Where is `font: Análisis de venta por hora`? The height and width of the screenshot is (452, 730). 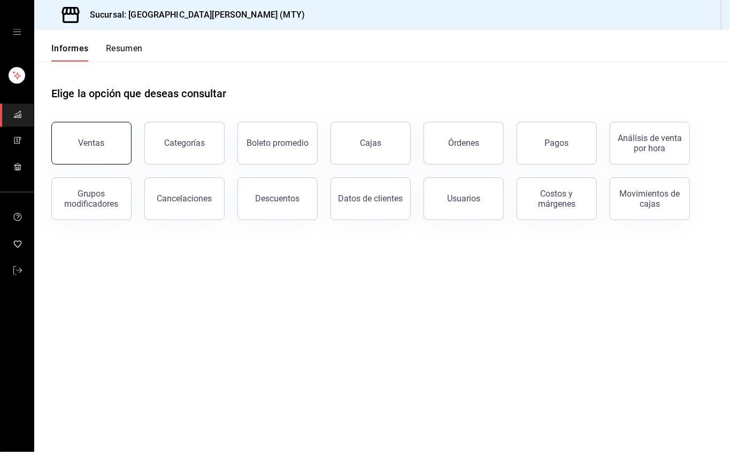 font: Análisis de venta por hora is located at coordinates (650, 143).